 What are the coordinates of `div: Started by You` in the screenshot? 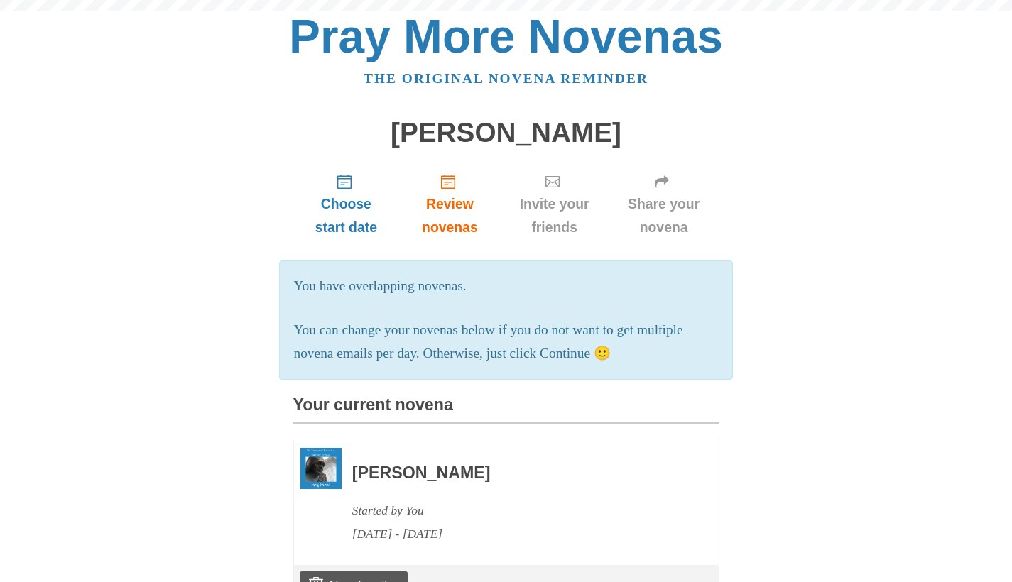 It's located at (516, 511).